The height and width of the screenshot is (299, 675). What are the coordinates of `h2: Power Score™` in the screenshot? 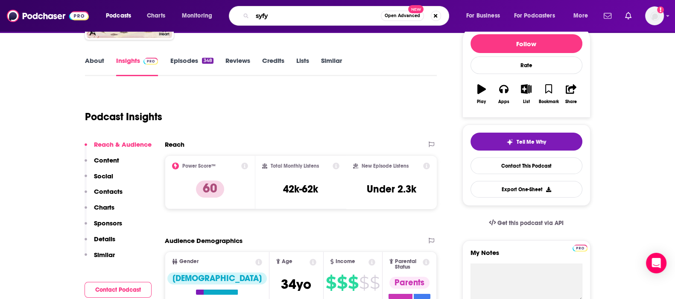 It's located at (199, 166).